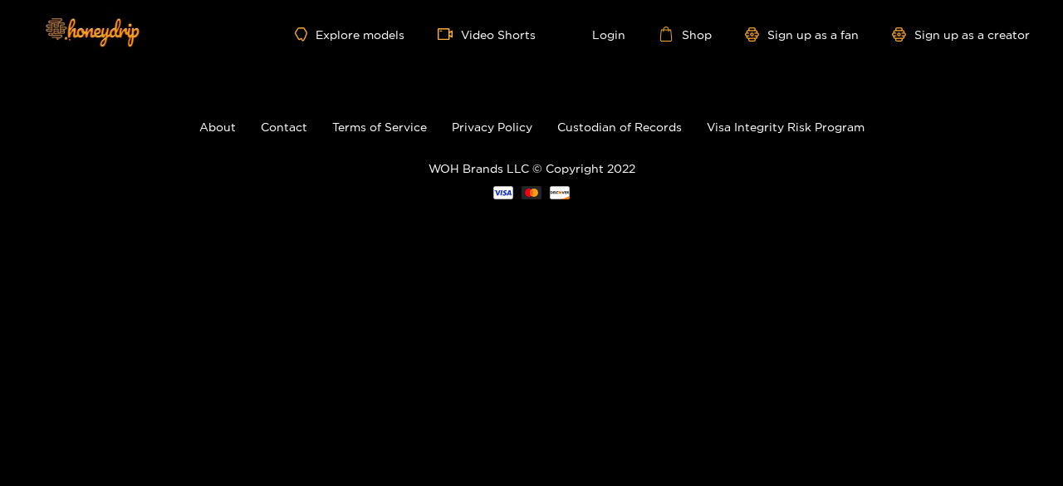 The width and height of the screenshot is (1063, 486). What do you see at coordinates (492, 126) in the screenshot?
I see `a: Privacy Policy` at bounding box center [492, 126].